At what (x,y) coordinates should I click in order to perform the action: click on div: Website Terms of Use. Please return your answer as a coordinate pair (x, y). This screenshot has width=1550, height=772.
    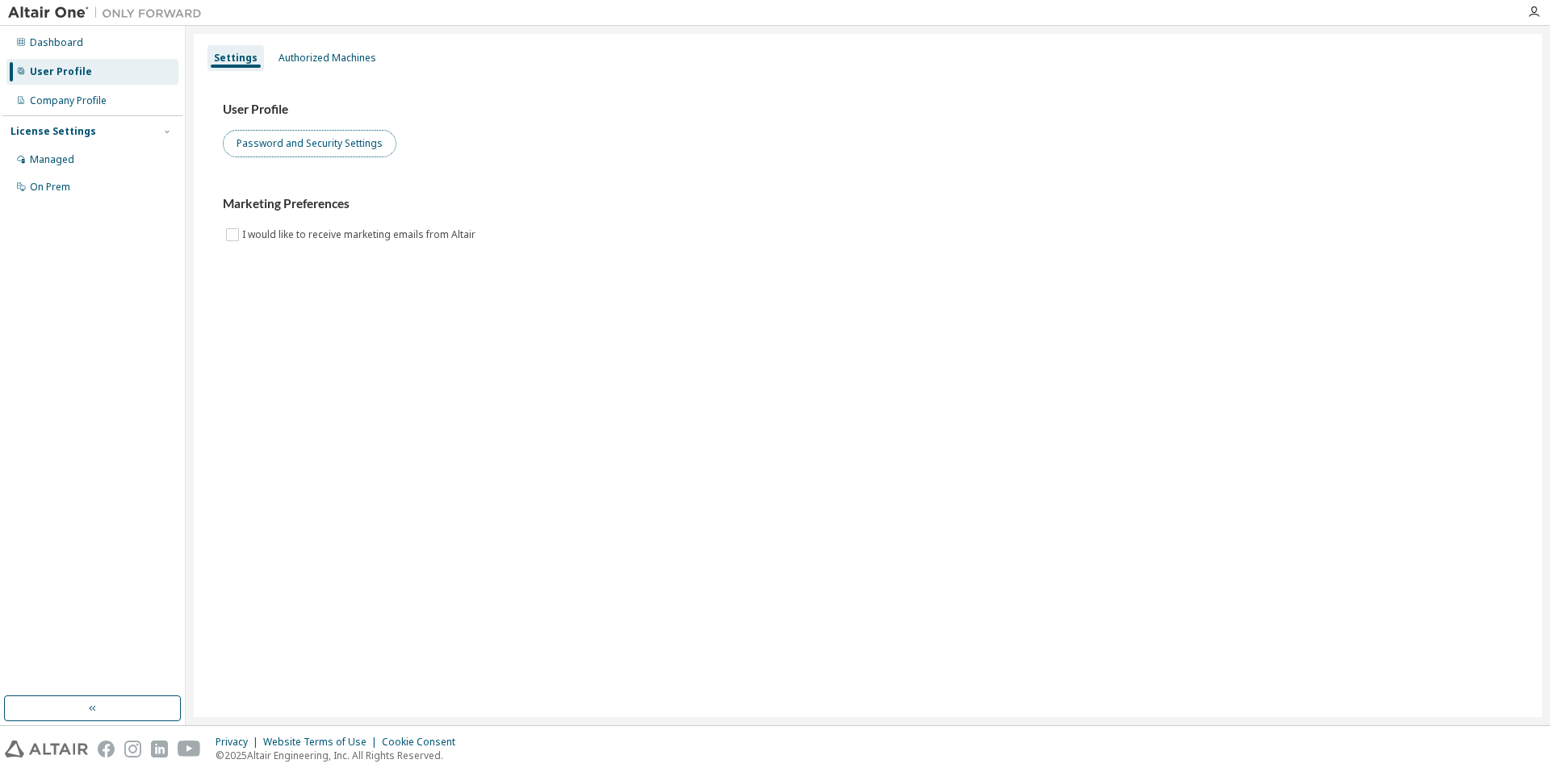
    Looking at the image, I should click on (322, 743).